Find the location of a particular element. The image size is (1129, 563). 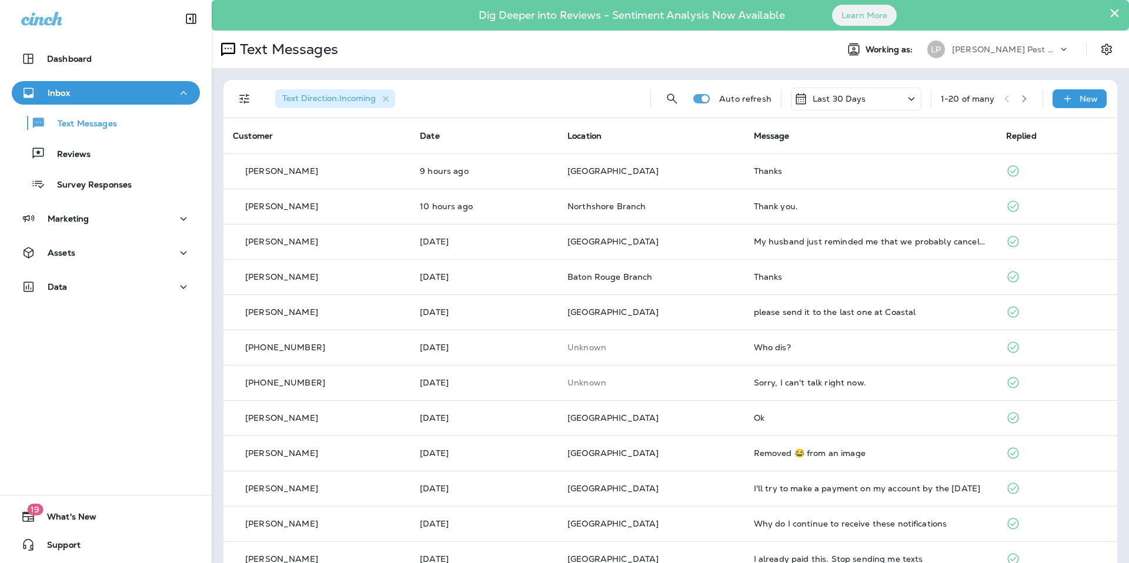

button: Collapse Sidebar is located at coordinates (191, 19).